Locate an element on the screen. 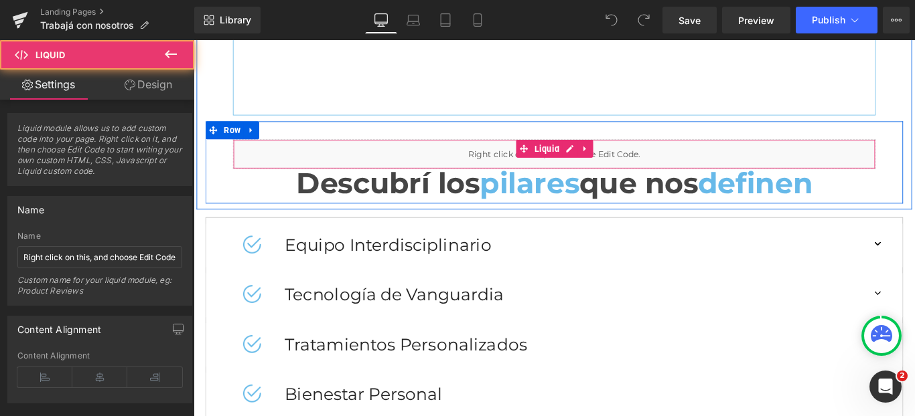 The image size is (915, 416). span: Library is located at coordinates (235, 20).